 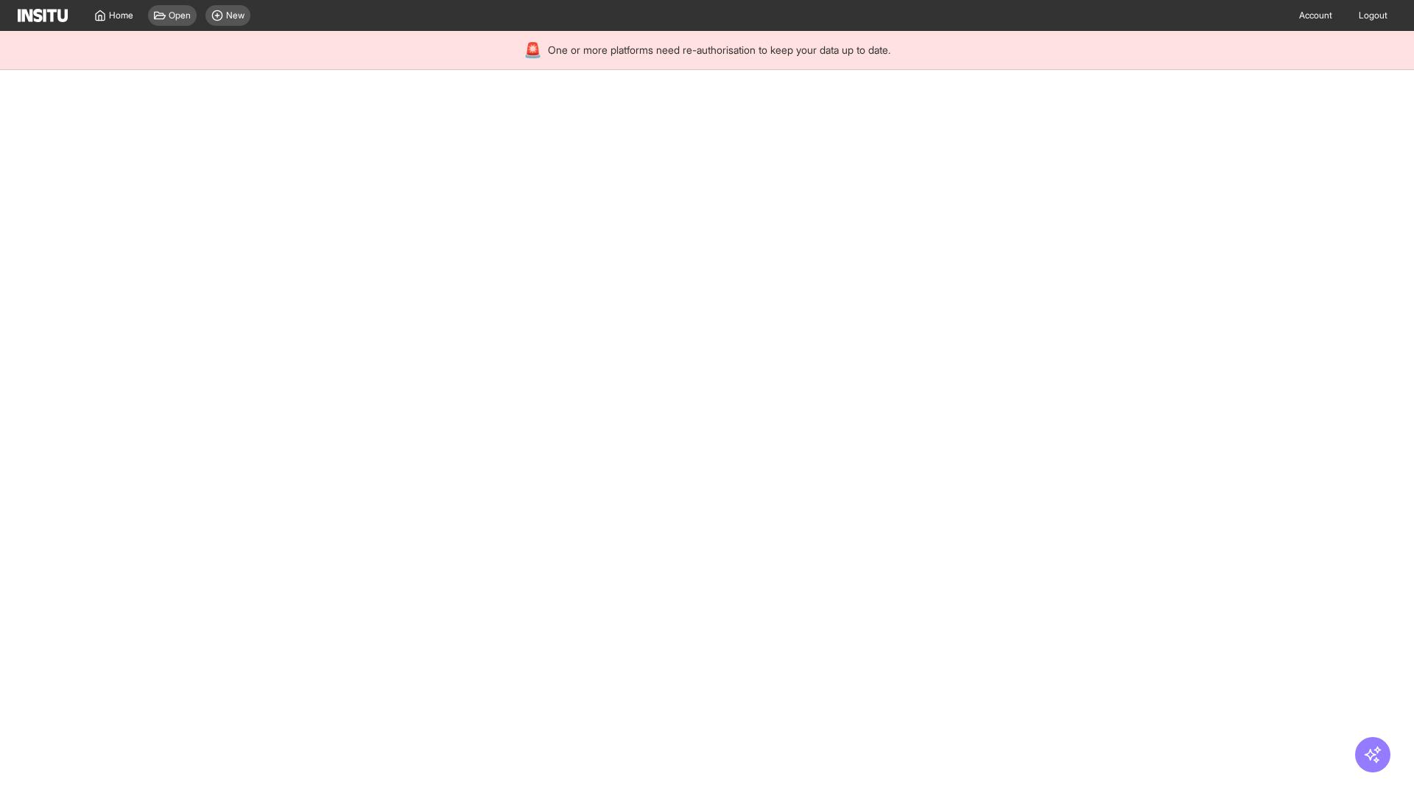 What do you see at coordinates (43, 15) in the screenshot?
I see `img: Logo` at bounding box center [43, 15].